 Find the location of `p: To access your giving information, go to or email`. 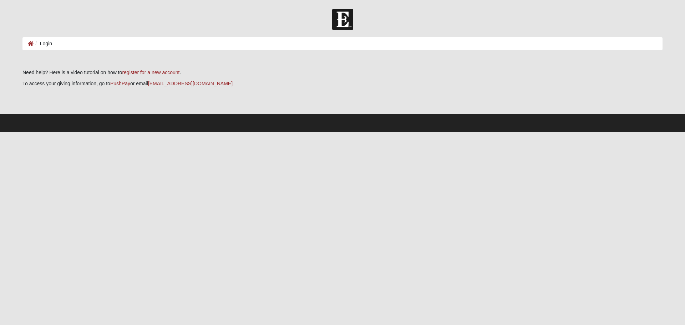

p: To access your giving information, go to or email is located at coordinates (343, 84).